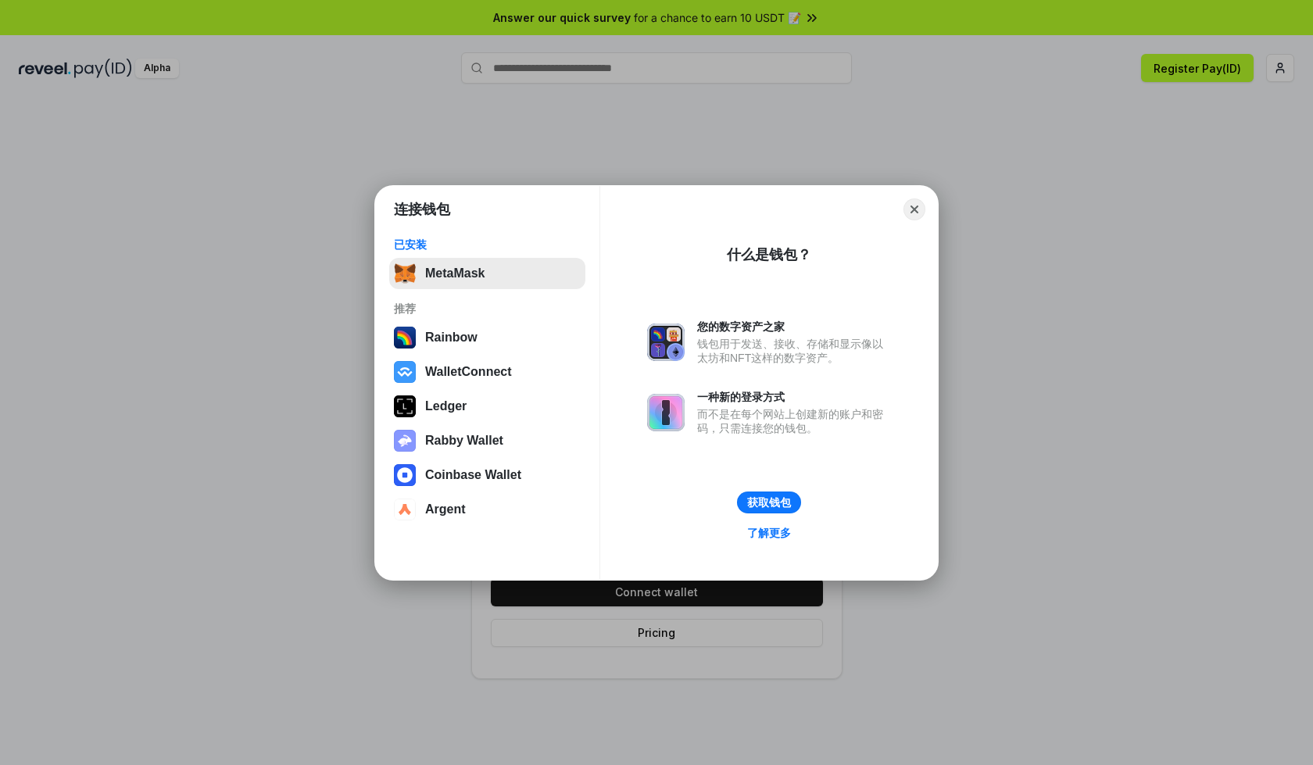  I want to click on button: Rainbow, so click(487, 338).